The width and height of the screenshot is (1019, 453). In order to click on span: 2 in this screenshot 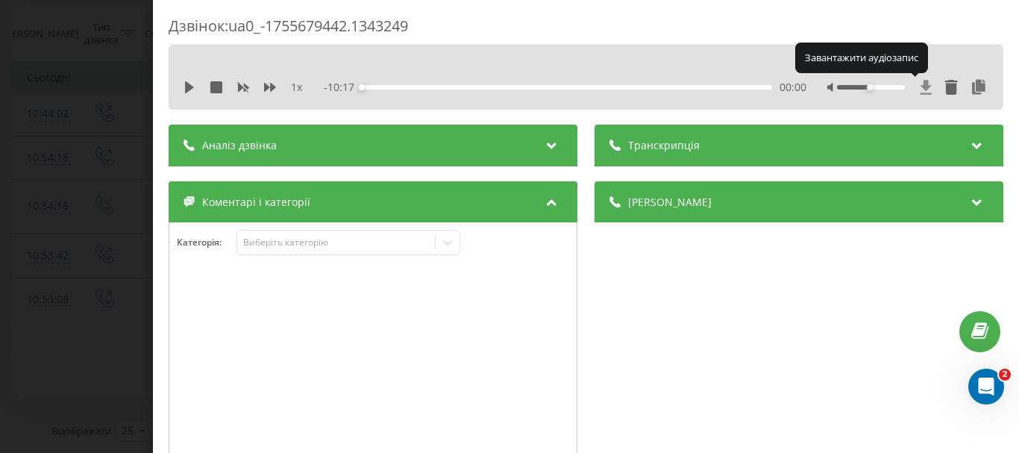, I will do `click(1005, 374)`.